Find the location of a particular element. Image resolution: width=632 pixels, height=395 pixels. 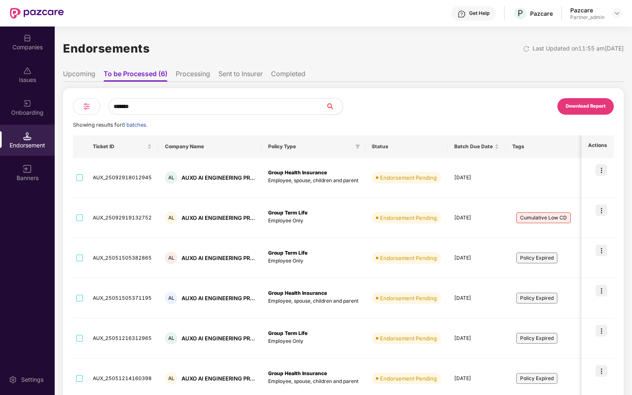

span: Batch Due Date is located at coordinates (473, 147).